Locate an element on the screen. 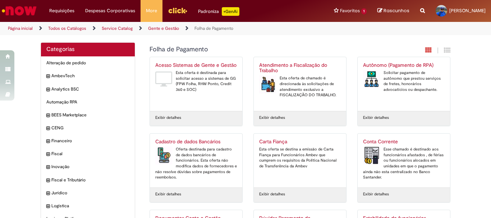 The height and width of the screenshot is (218, 491). a: Atendimento a Fiscalização do Trabalho Atendimento a Fiscalização do Trabalho Esta oferta de cham... is located at coordinates (300, 84).